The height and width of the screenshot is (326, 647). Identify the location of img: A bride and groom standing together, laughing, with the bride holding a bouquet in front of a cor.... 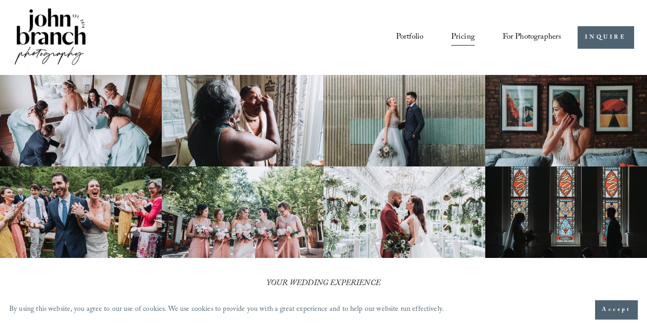
(404, 120).